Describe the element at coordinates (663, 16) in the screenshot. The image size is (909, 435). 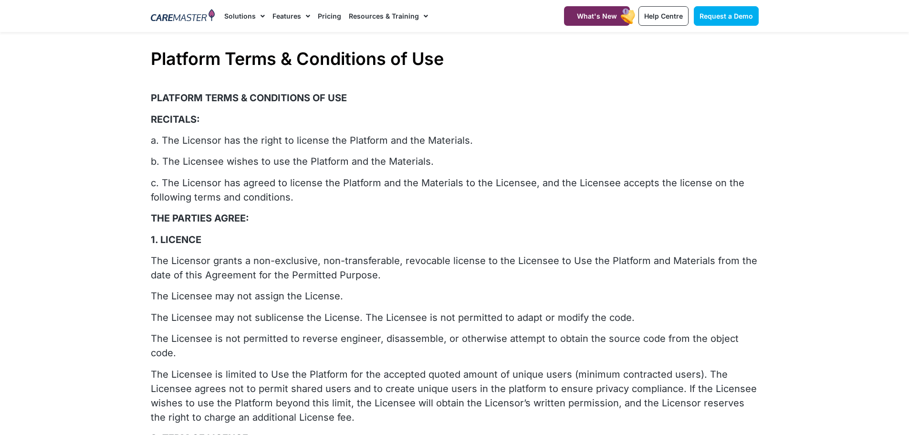
I see `span: Help Centre` at that location.